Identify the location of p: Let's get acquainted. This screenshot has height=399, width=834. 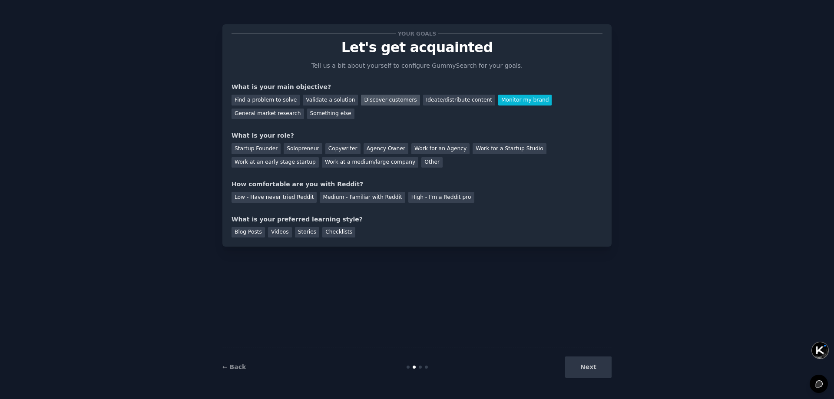
(417, 47).